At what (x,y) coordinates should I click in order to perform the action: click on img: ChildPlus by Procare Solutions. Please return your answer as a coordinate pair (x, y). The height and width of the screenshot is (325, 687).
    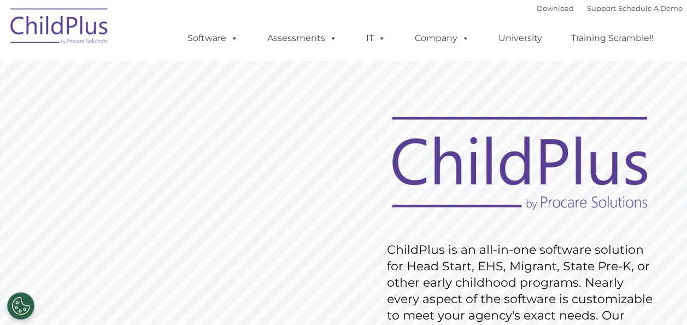
    Looking at the image, I should click on (60, 28).